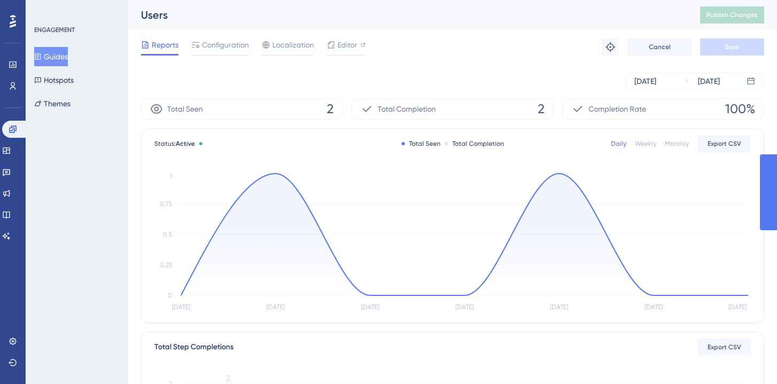  I want to click on button: Guides, so click(51, 57).